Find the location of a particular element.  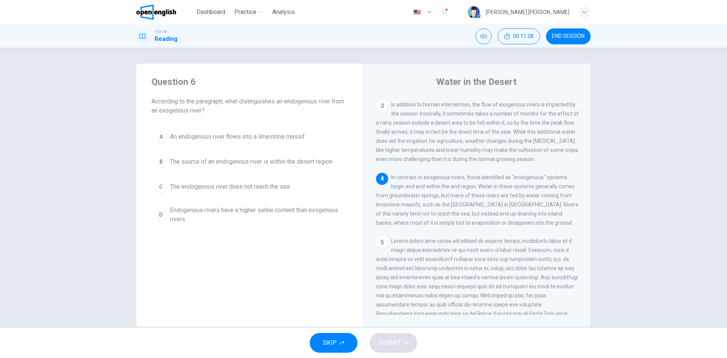

div: Hide is located at coordinates (519, 36).